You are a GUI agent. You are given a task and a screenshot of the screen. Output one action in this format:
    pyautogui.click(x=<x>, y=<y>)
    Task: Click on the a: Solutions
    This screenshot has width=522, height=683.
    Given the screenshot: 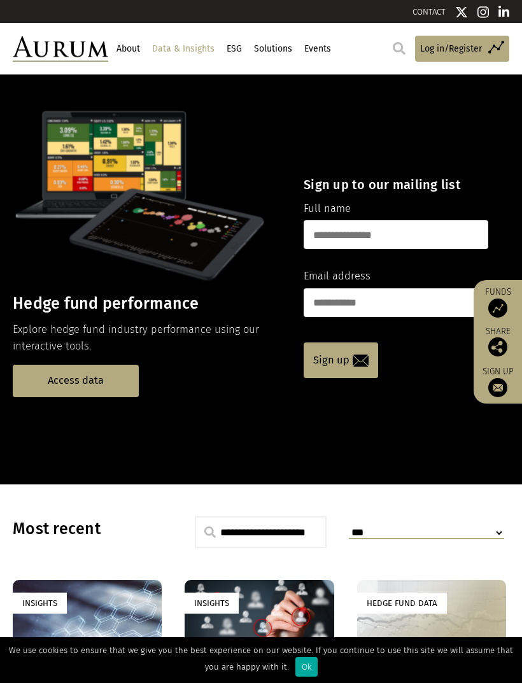 What is the action you would take?
    pyautogui.click(x=272, y=49)
    